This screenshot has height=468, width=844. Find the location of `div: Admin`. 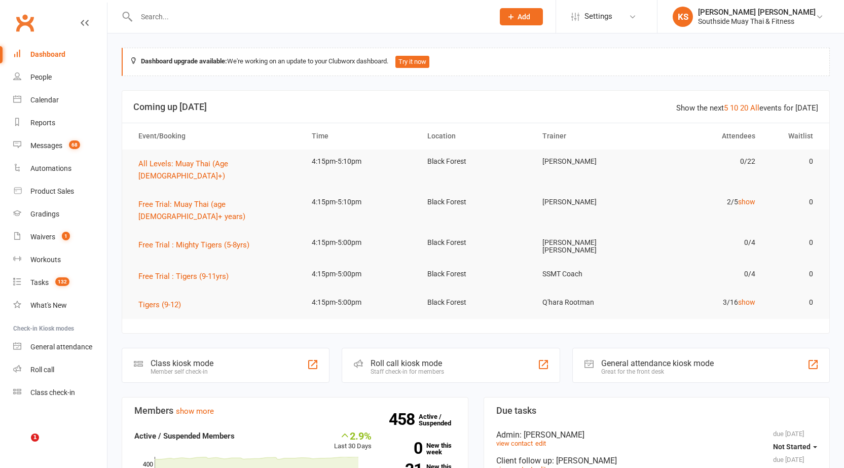

div: Admin is located at coordinates (657, 435).